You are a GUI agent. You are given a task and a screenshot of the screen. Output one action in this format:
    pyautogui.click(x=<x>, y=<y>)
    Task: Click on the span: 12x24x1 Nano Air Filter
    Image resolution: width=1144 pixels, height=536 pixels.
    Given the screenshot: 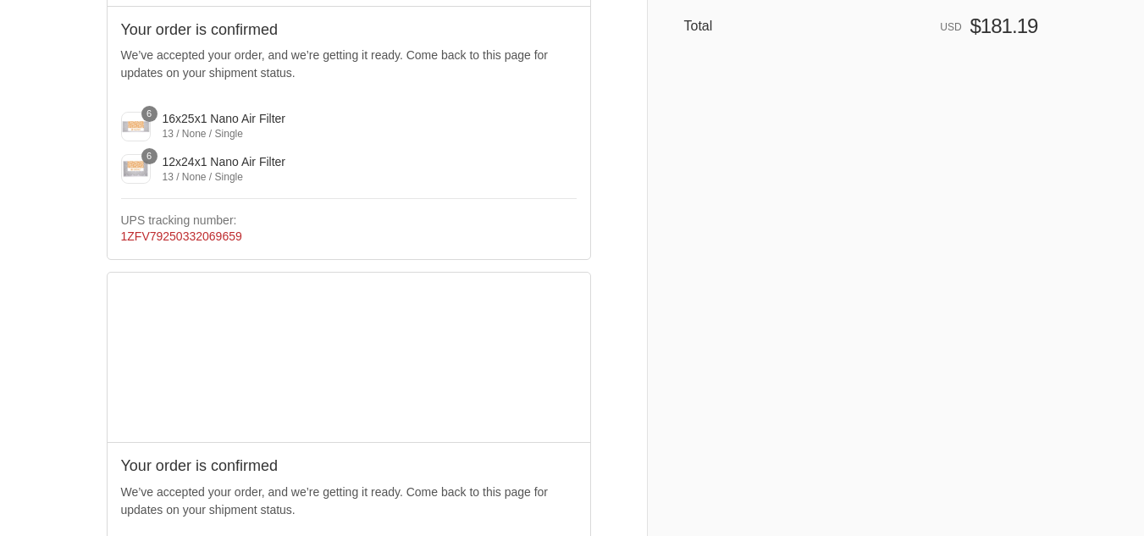 What is the action you would take?
    pyautogui.click(x=224, y=162)
    